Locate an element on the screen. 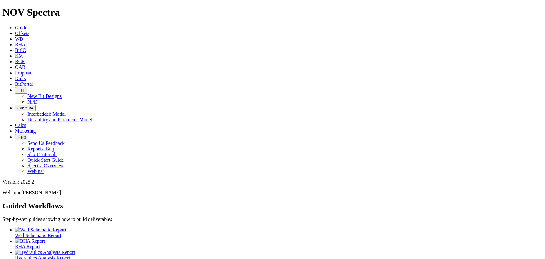 The width and height of the screenshot is (545, 259). a: BitIQ is located at coordinates (21, 50).